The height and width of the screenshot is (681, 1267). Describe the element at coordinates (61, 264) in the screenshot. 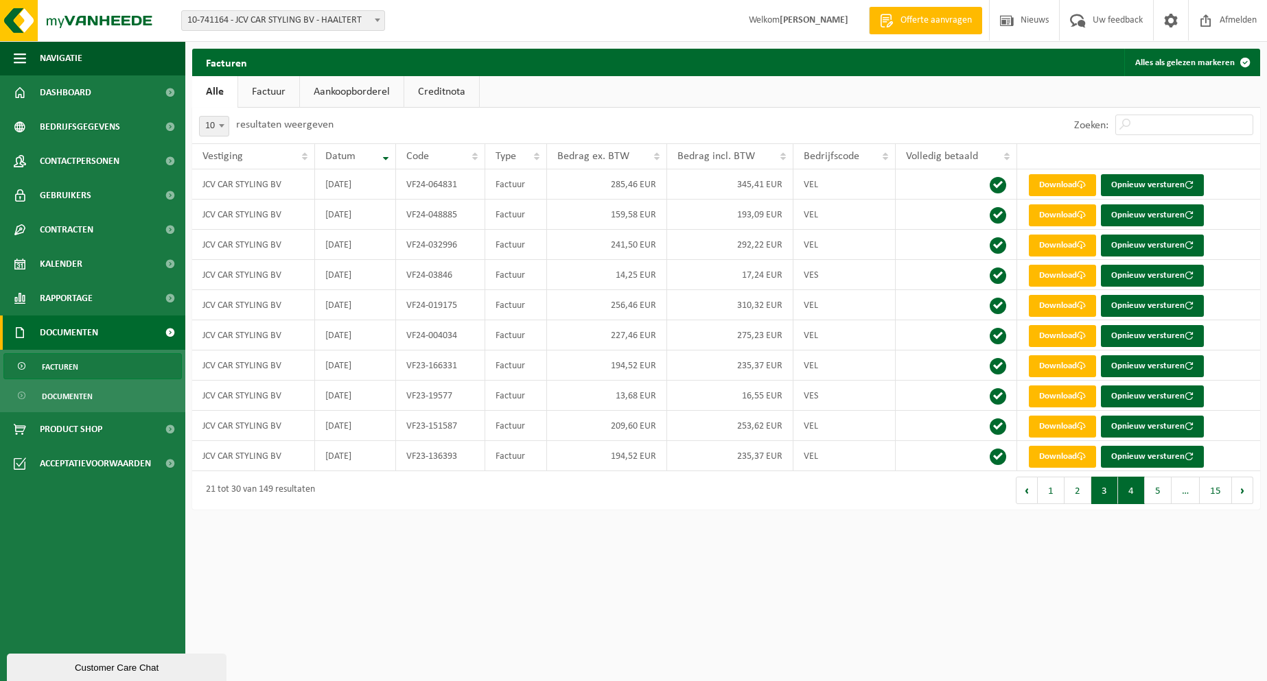

I see `span: Kalender` at that location.